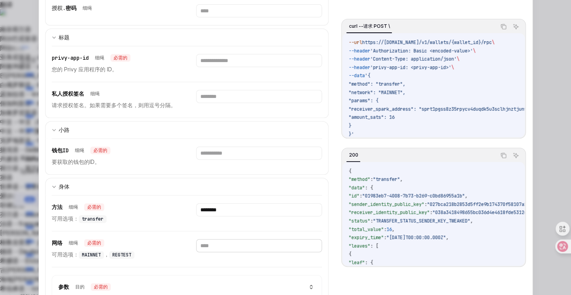 The width and height of the screenshot is (571, 295). Describe the element at coordinates (57, 243) in the screenshot. I see `font: 网络` at that location.